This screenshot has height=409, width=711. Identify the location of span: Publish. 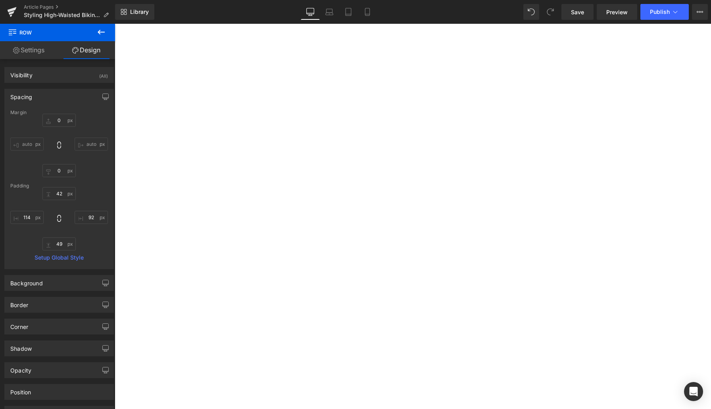
(660, 12).